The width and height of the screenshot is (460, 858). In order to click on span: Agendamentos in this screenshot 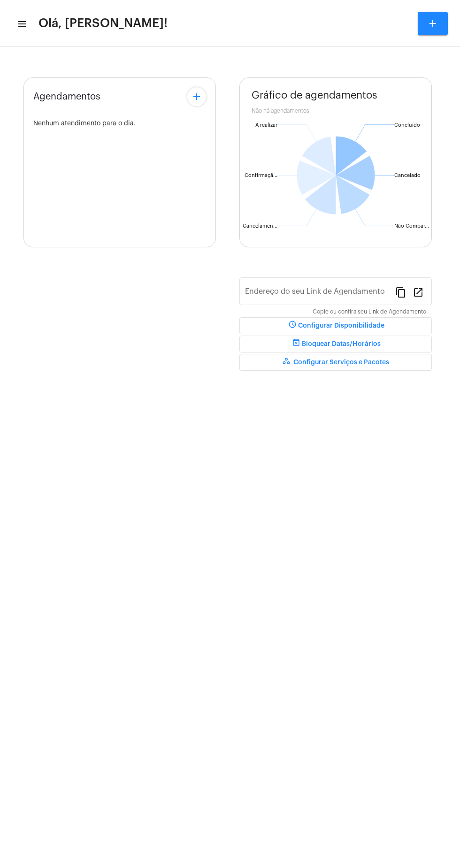, I will do `click(67, 97)`.